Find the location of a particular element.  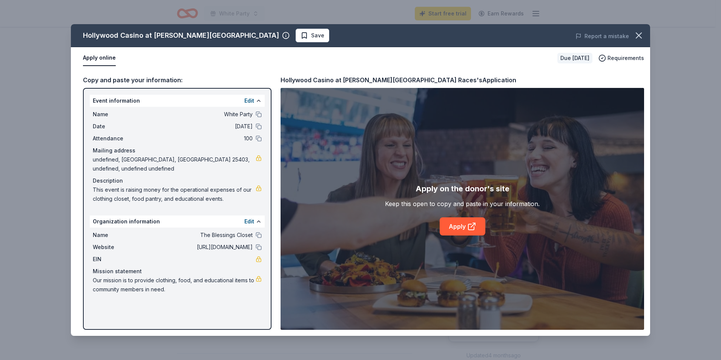

div: Organization information is located at coordinates (177, 221).